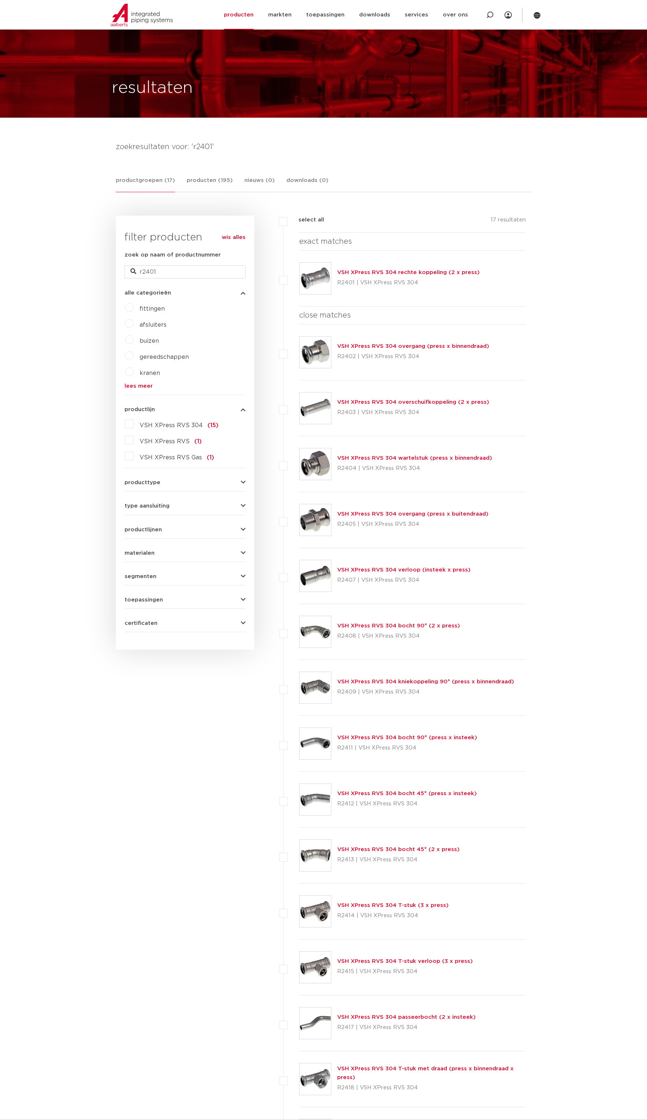 The image size is (647, 1120). What do you see at coordinates (315, 576) in the screenshot?
I see `img: Thumbnail for VSH XPress RVS 304 verloop (insteek x press)` at bounding box center [315, 576].